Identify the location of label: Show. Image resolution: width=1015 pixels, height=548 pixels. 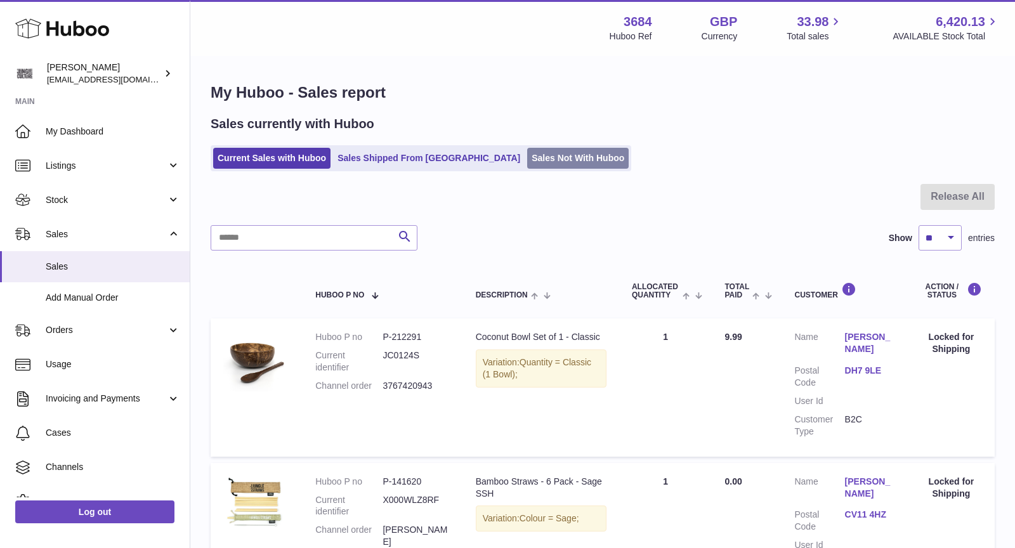
(900, 238).